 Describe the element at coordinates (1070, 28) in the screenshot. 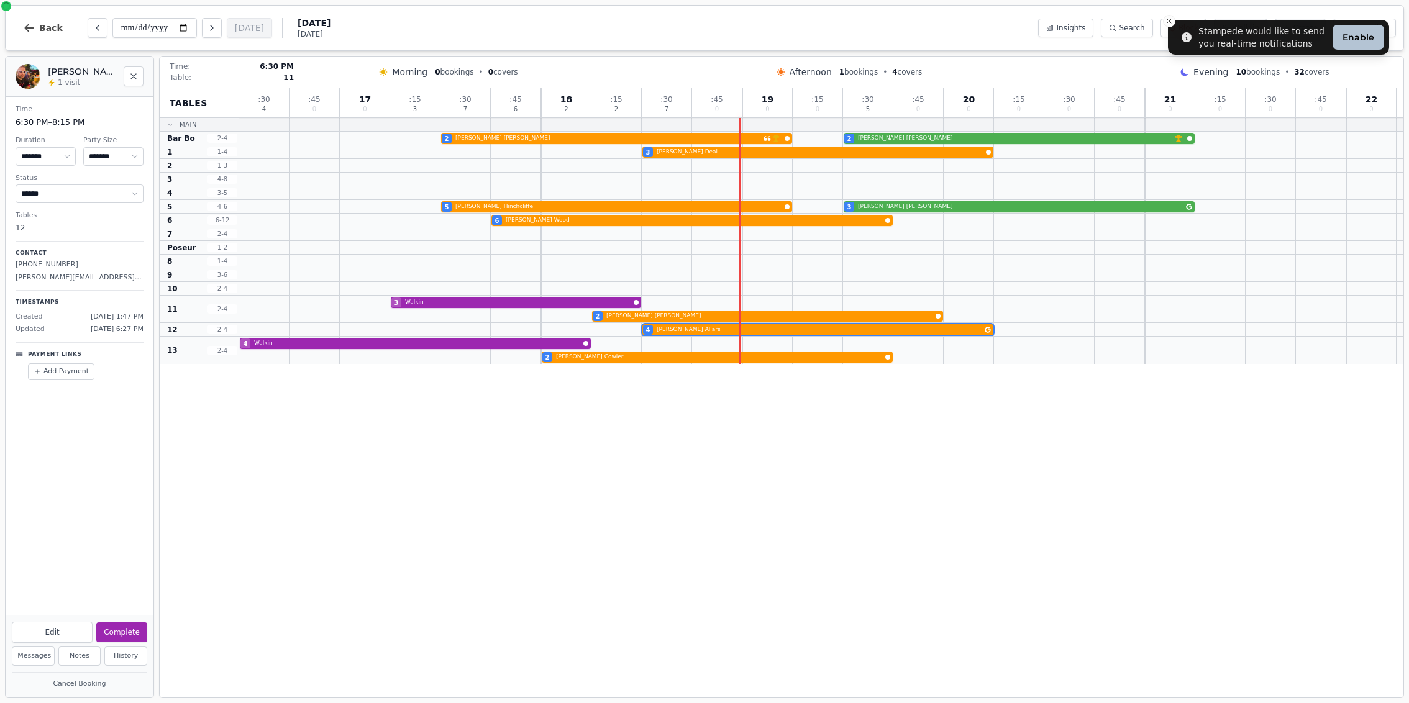

I see `span: Insights` at that location.